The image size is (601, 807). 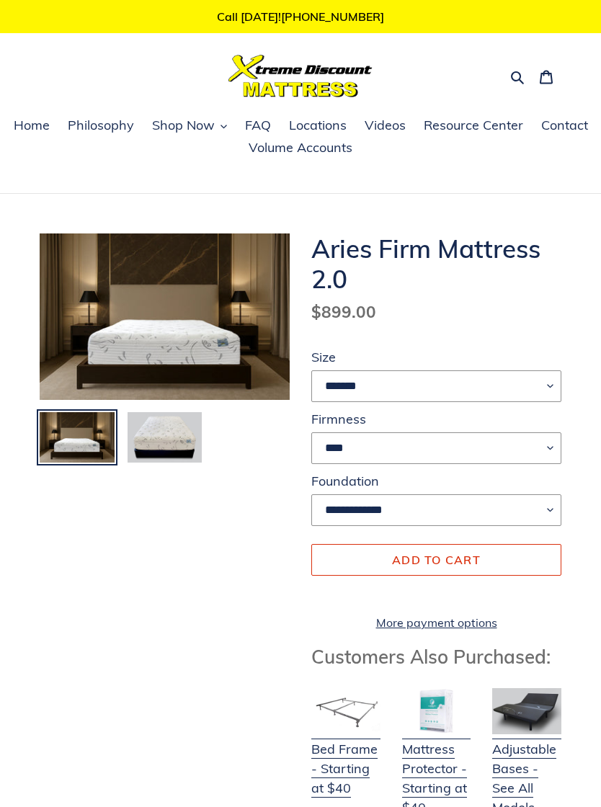 I want to click on label: Firmness, so click(x=436, y=419).